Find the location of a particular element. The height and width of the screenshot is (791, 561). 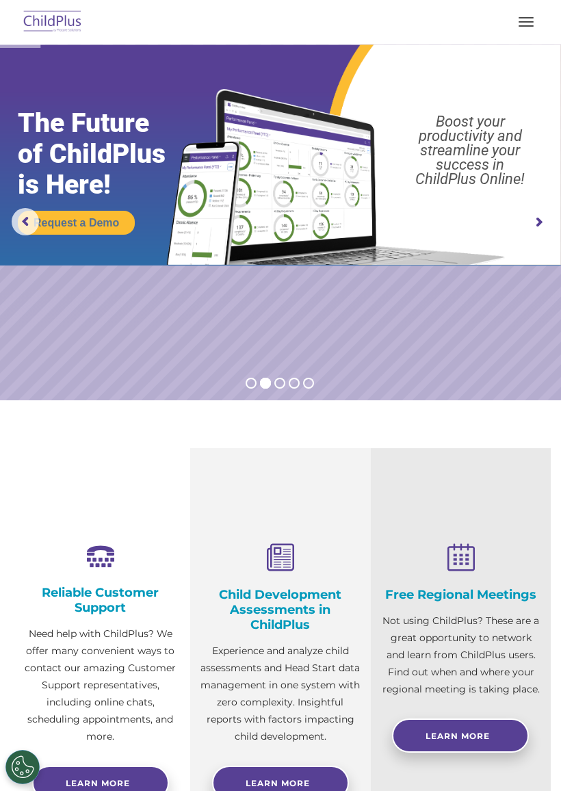

a: Request a Demo is located at coordinates (76, 222).